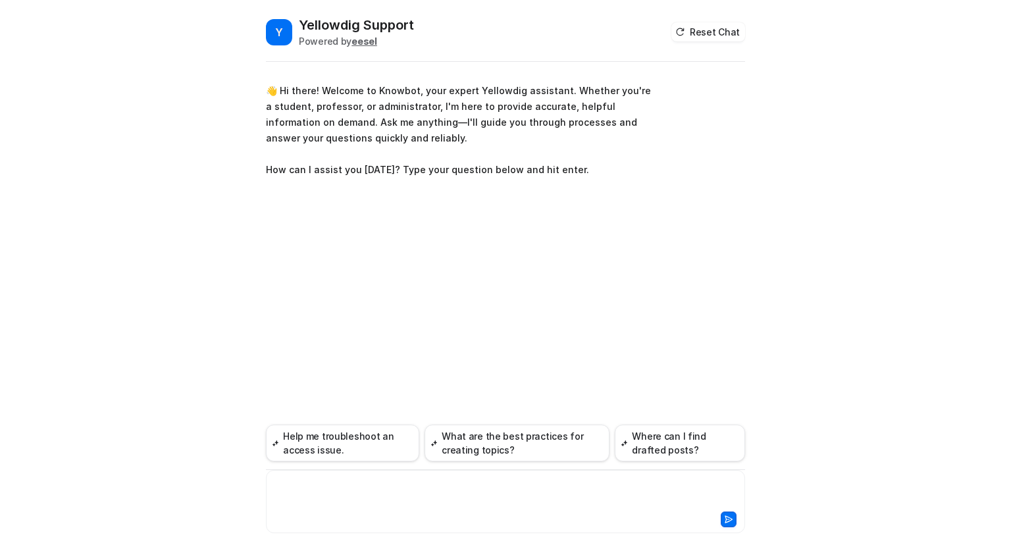 The height and width of the screenshot is (549, 1011). I want to click on button: Help me troubleshoot an access issue., so click(342, 443).